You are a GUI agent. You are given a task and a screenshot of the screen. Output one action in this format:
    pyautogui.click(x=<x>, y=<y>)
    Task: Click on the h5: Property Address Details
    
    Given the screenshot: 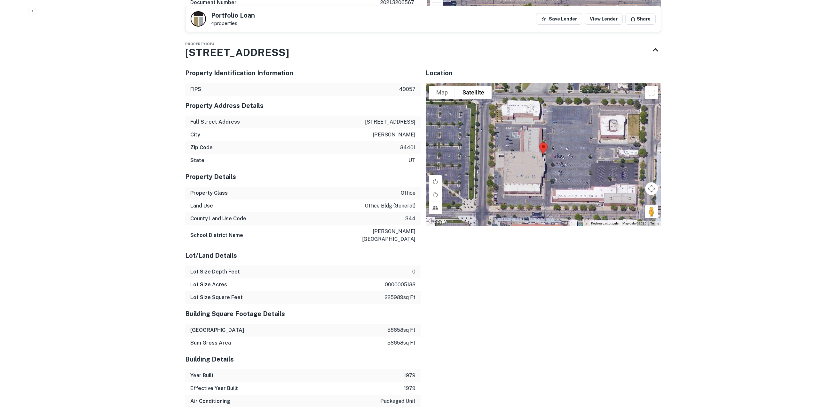 What is the action you would take?
    pyautogui.click(x=303, y=106)
    